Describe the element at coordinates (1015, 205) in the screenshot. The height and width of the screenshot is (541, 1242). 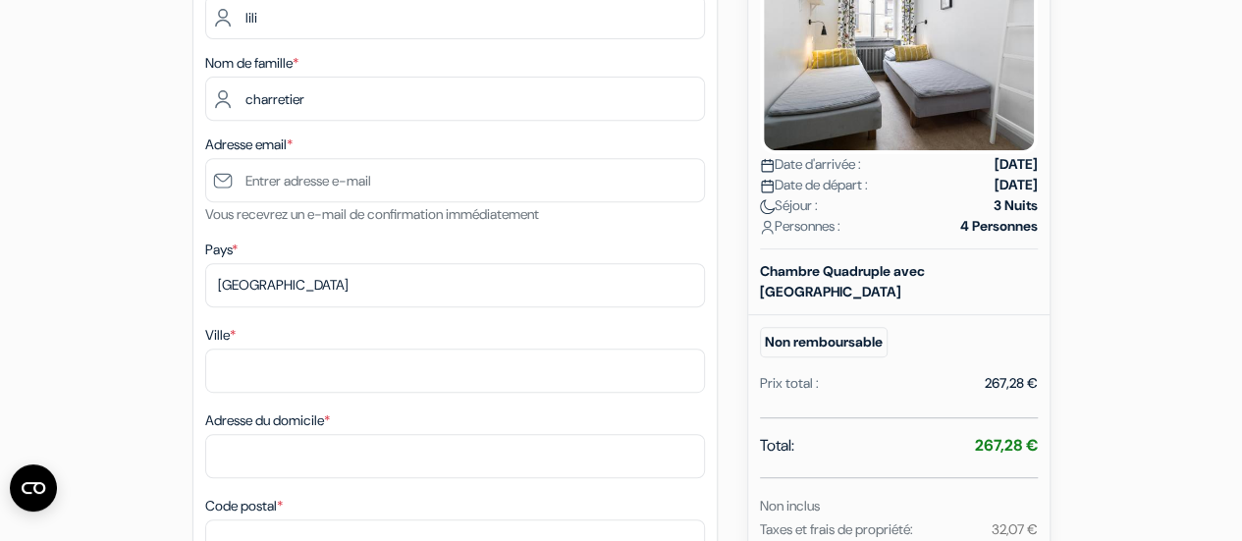
I see `strong: 3 Nuits` at that location.